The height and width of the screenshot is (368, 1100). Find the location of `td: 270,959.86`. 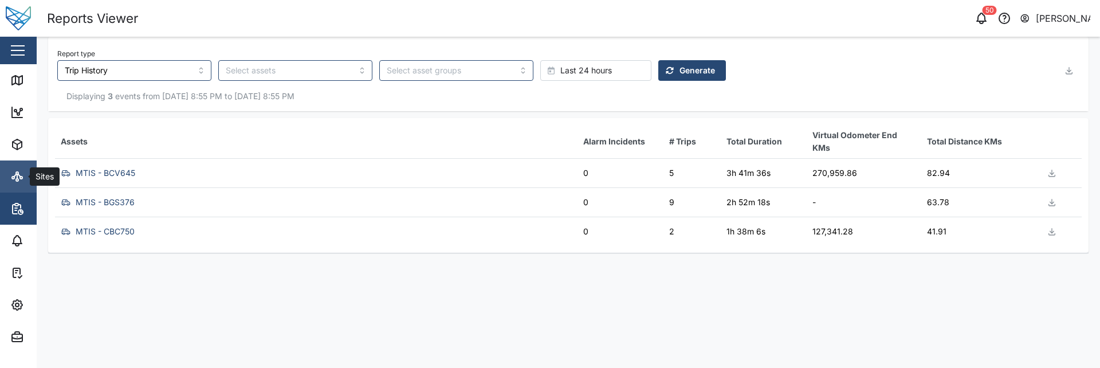

td: 270,959.86 is located at coordinates (864, 172).